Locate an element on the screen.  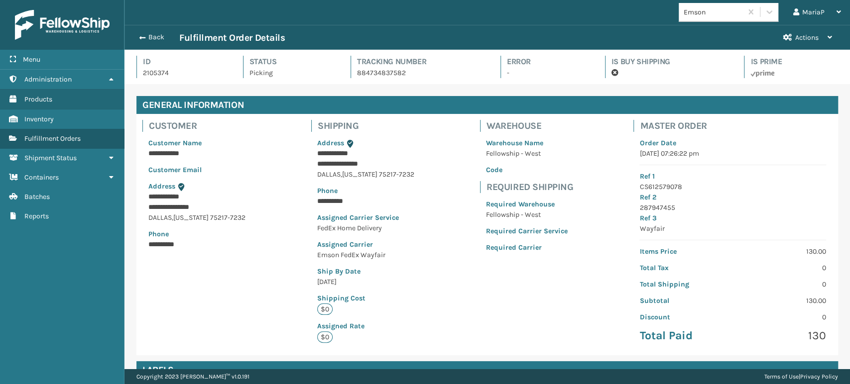
h4: General Information is located at coordinates (487, 105).